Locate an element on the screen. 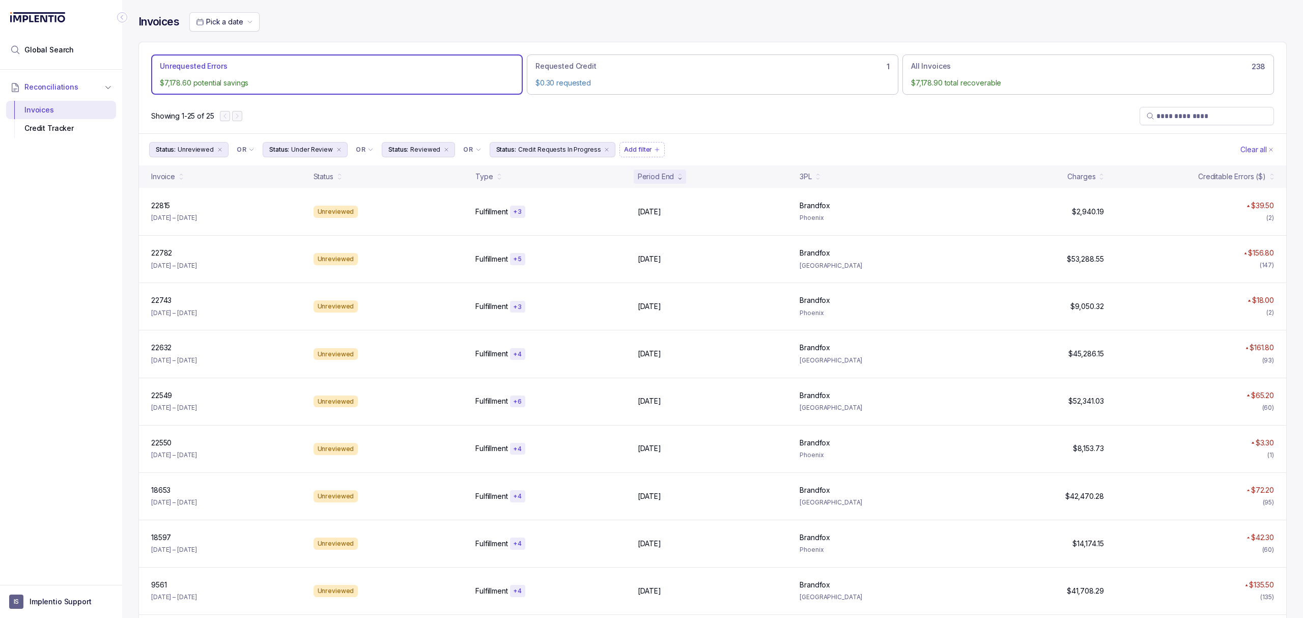  div: Status is located at coordinates (323, 177).